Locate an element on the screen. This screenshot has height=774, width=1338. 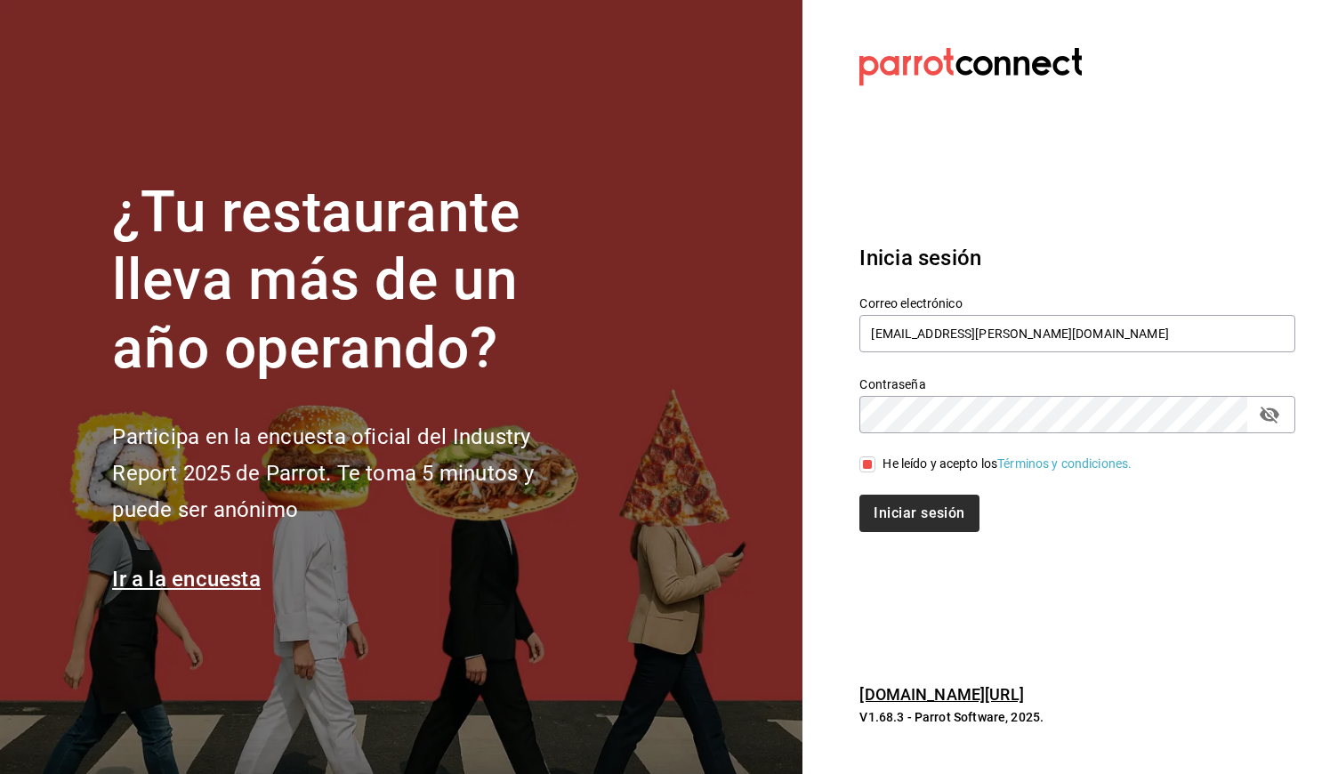
a: Ir a la encuesta is located at coordinates (186, 579).